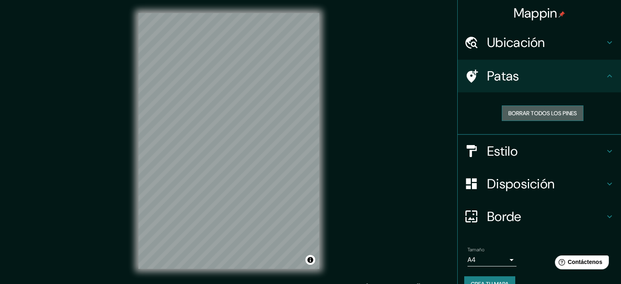 This screenshot has height=284, width=621. I want to click on canvas: Mapa, so click(229, 141).